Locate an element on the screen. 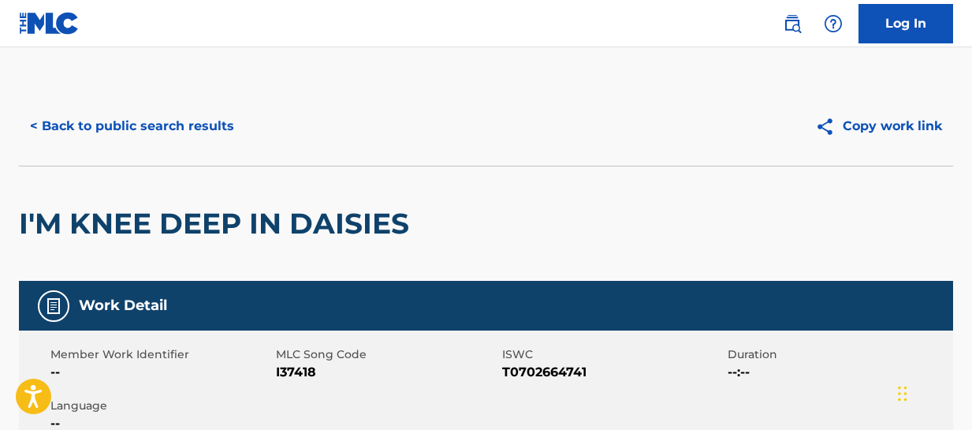 The image size is (972, 430). img: Copy work link is located at coordinates (828, 126).